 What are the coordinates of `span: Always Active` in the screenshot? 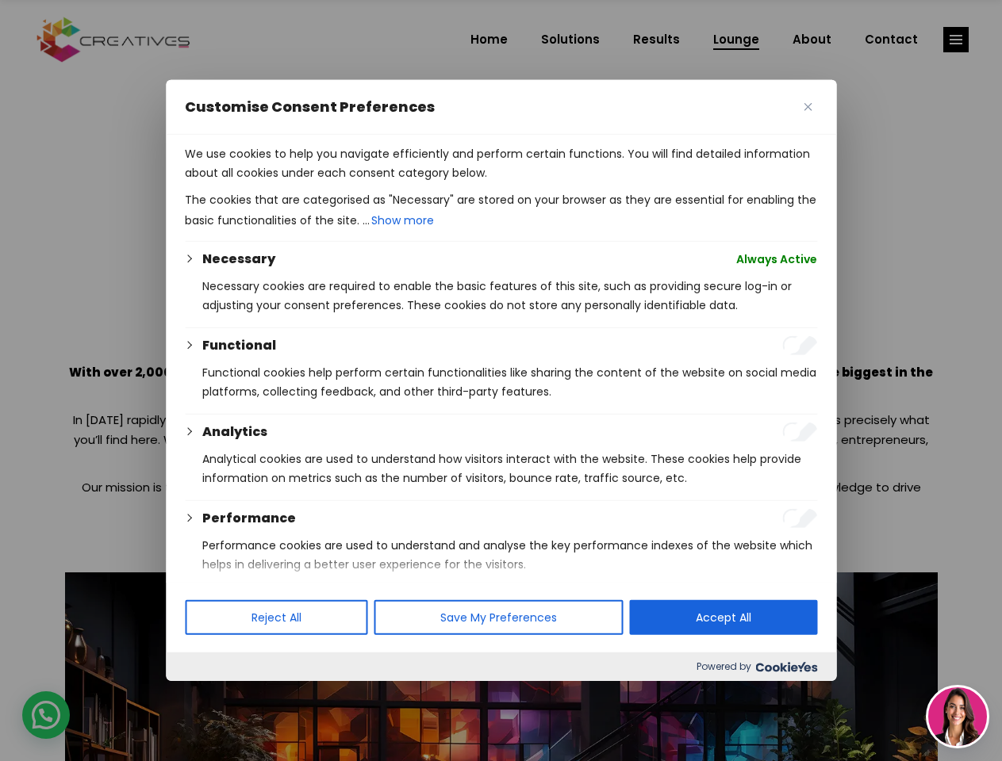 It's located at (777, 259).